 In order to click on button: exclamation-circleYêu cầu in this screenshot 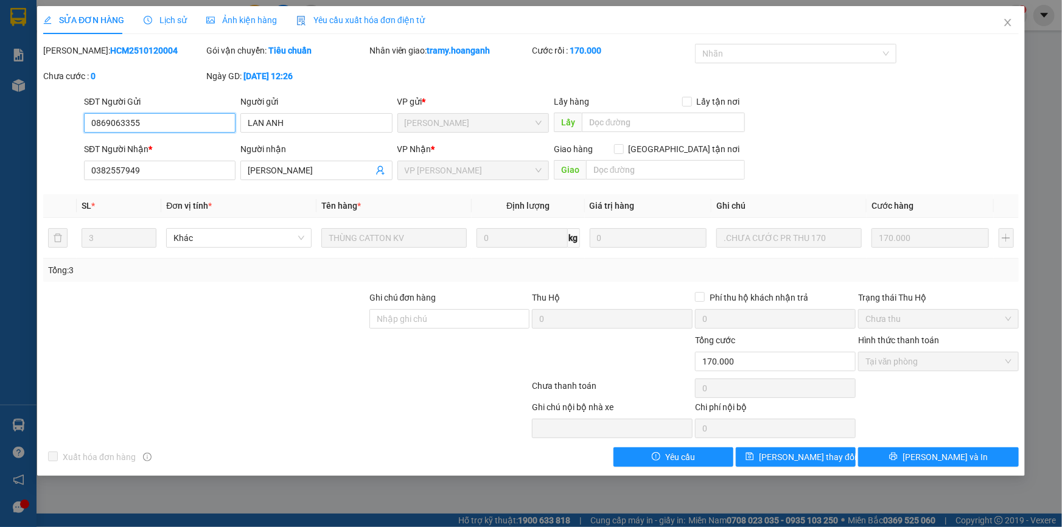, I will do `click(673, 457)`.